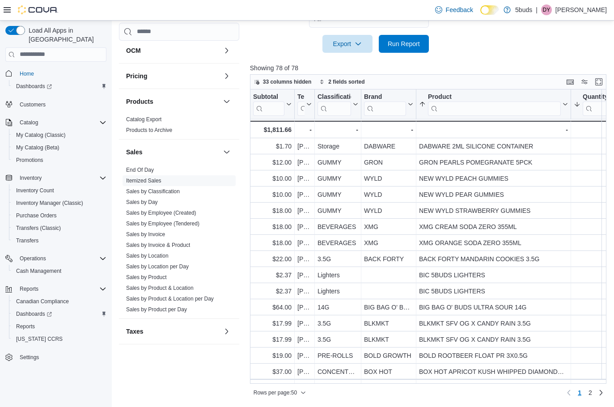 The image size is (614, 407). Describe the element at coordinates (29, 123) in the screenshot. I see `button: Catalog` at that location.